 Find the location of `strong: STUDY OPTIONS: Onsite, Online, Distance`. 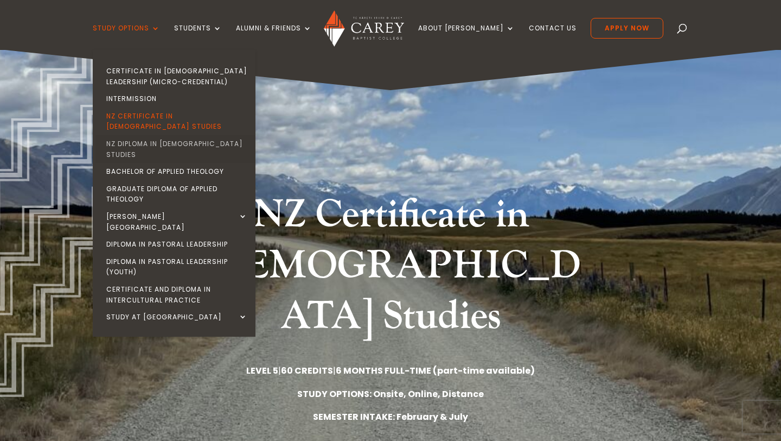

strong: STUDY OPTIONS: Onsite, Online, Distance is located at coordinates (391, 393).